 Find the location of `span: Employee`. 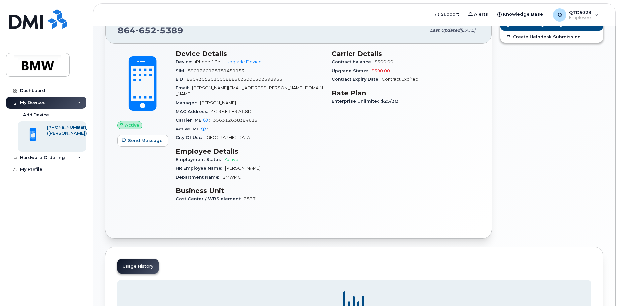

span: Employee is located at coordinates (580, 18).